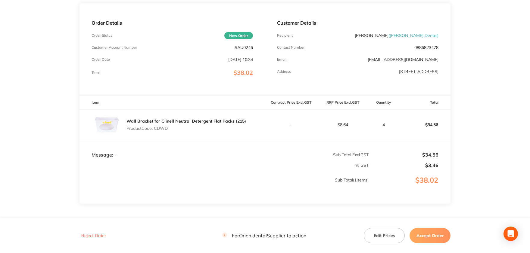 This screenshot has width=530, height=253. What do you see at coordinates (224, 186) in the screenshot?
I see `p: Sub Total ( 1 Items)` at bounding box center [224, 186].